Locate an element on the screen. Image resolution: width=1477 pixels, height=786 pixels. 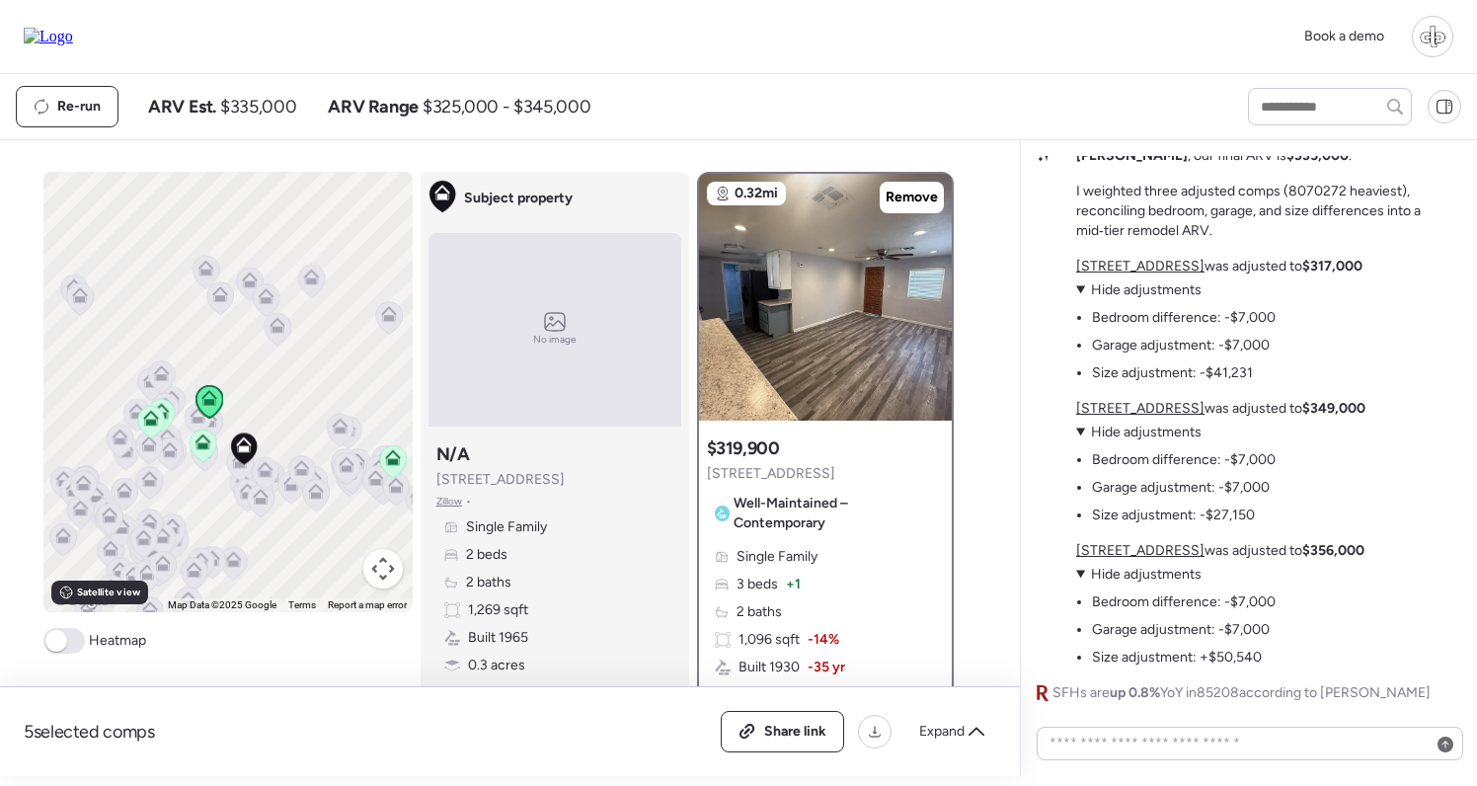
strong: $356,000 is located at coordinates (1333, 550).